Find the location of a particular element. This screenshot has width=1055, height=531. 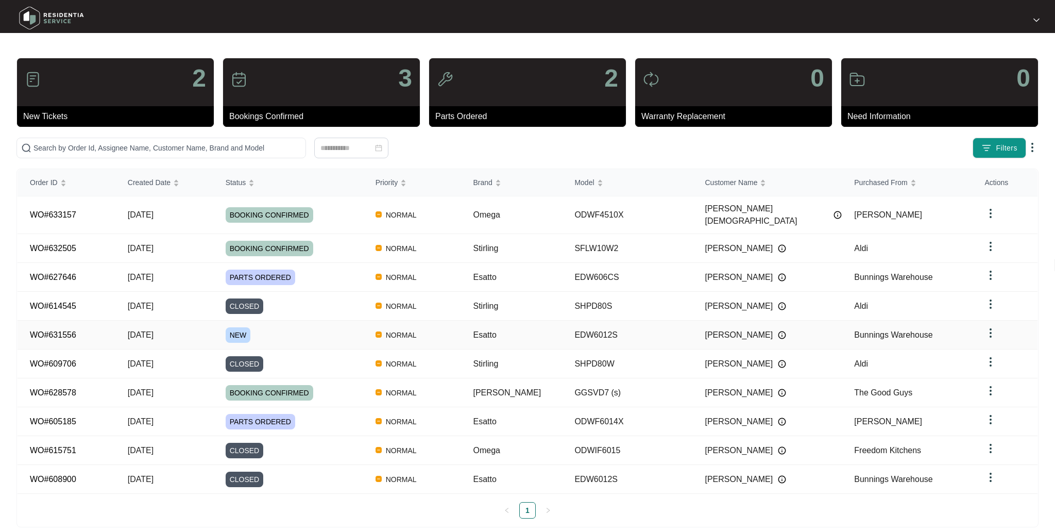

li: Previous Page is located at coordinates (507, 510).